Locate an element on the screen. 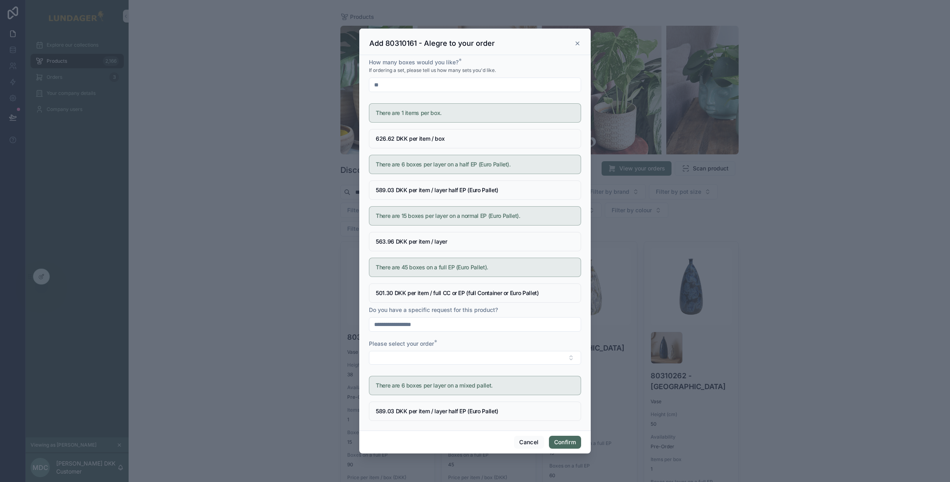  h5: There are 1 items per box. is located at coordinates (475, 113).